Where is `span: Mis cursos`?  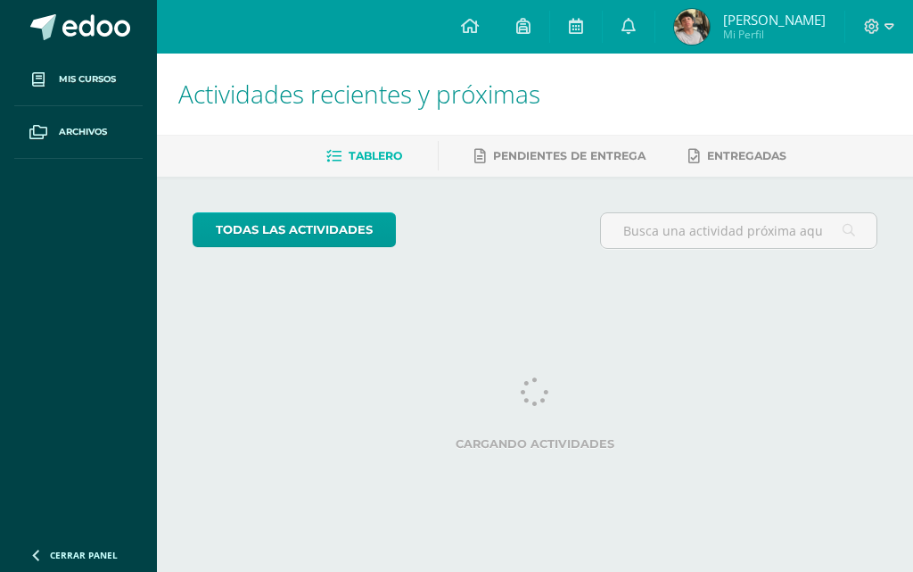
span: Mis cursos is located at coordinates (87, 79).